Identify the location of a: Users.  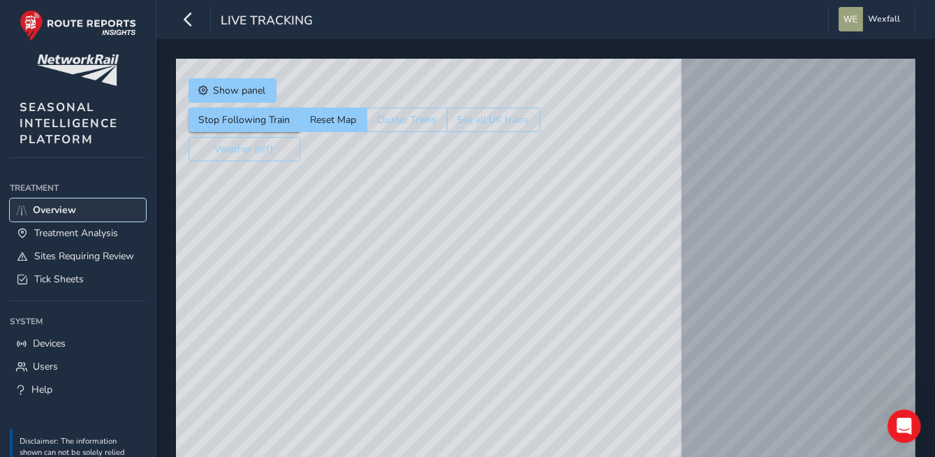
(78, 366).